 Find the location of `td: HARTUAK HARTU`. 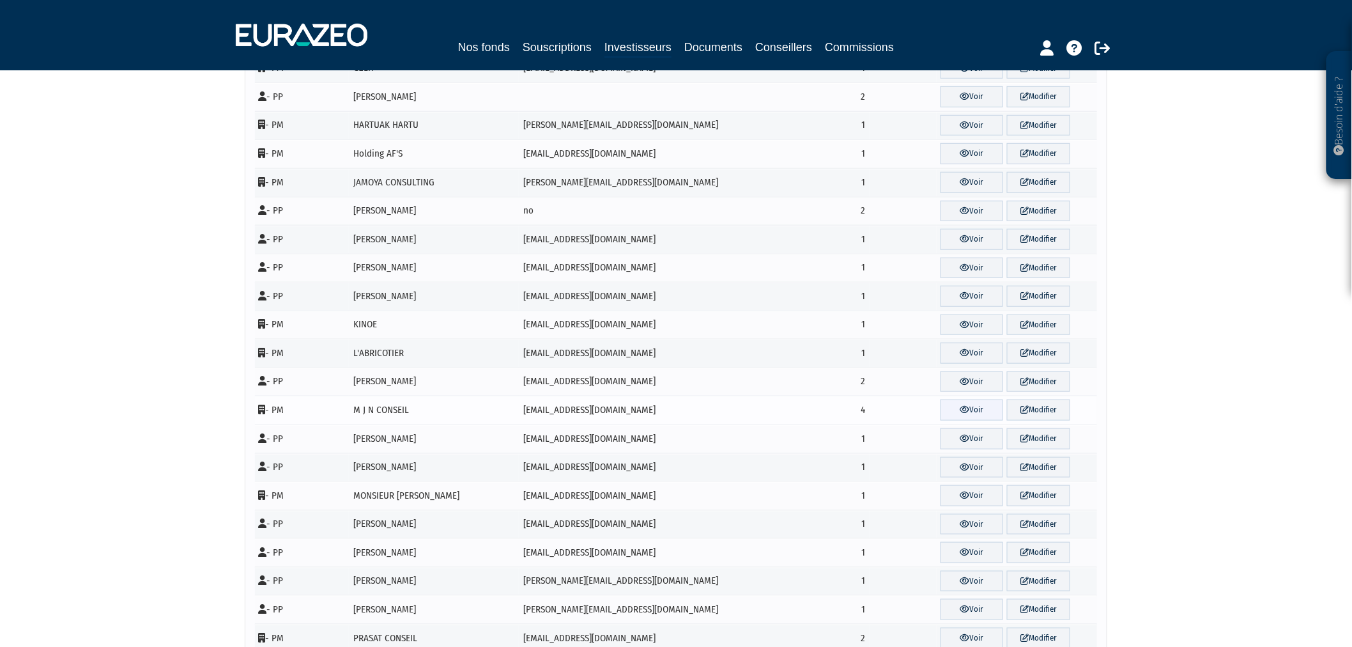

td: HARTUAK HARTU is located at coordinates (434, 125).